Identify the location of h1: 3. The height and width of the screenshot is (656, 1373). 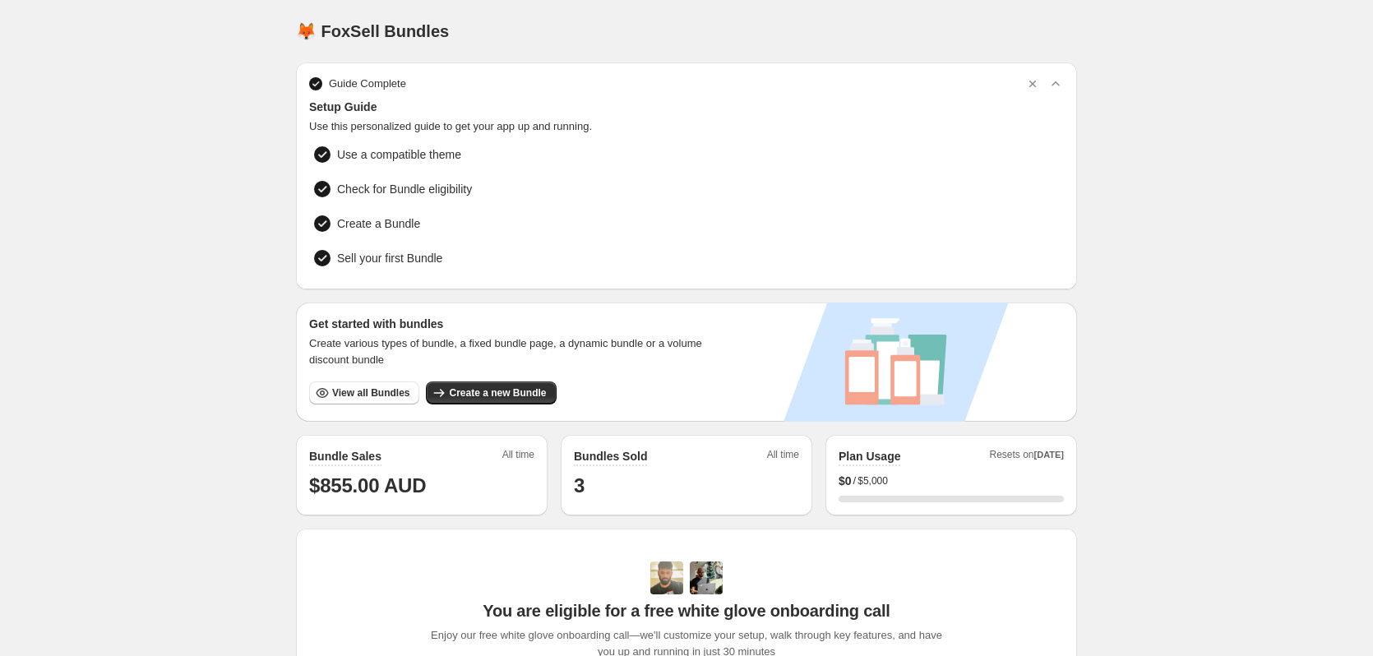
(686, 486).